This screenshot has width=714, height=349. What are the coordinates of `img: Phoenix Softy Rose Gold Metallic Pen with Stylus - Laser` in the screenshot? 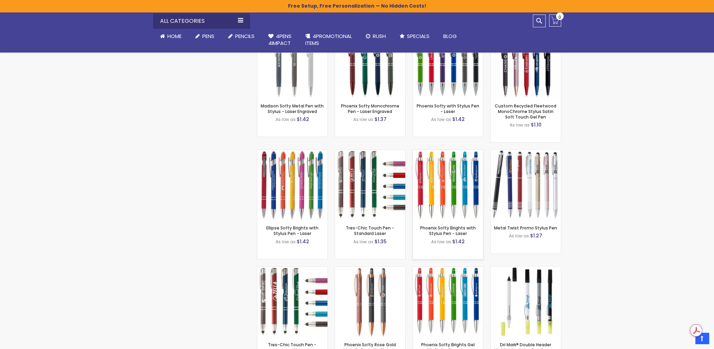 It's located at (370, 302).